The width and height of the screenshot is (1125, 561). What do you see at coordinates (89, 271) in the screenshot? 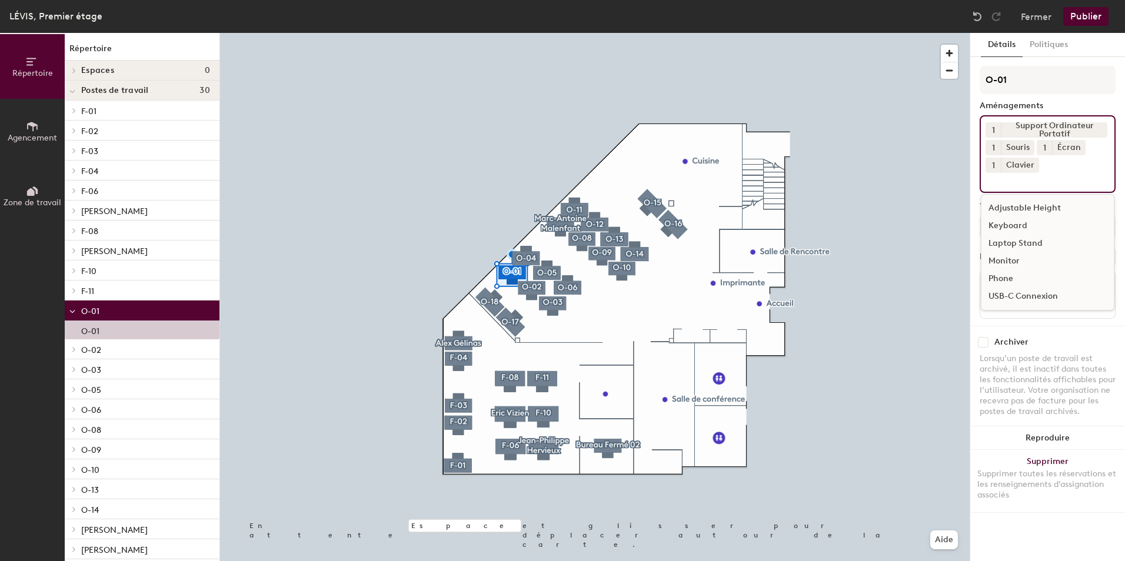
I see `span: F-10` at bounding box center [89, 271].